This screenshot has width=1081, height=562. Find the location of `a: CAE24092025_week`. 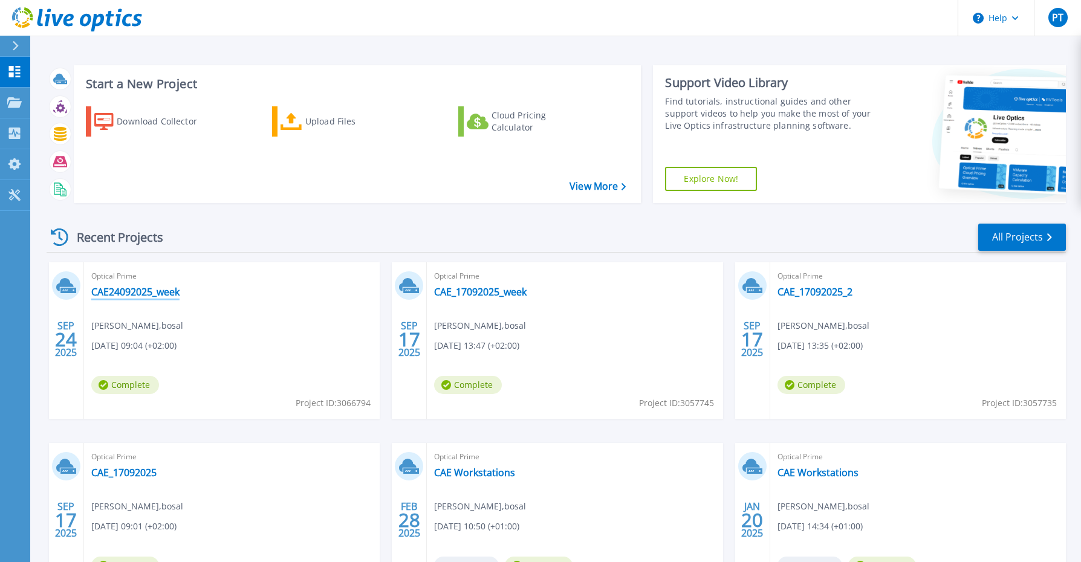

a: CAE24092025_week is located at coordinates (135, 292).